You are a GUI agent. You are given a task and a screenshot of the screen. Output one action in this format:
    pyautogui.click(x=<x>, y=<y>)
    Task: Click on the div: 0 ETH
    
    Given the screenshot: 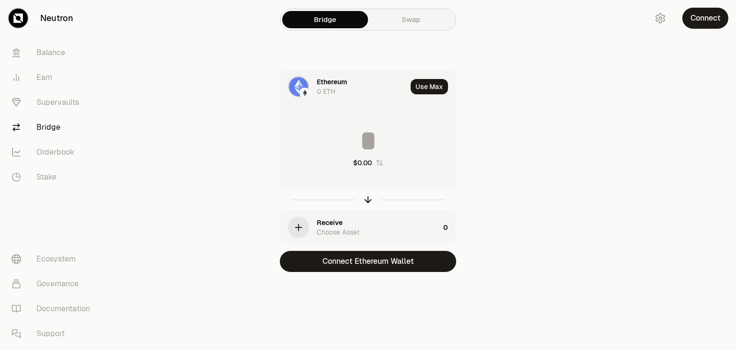 What is the action you would take?
    pyautogui.click(x=326, y=91)
    